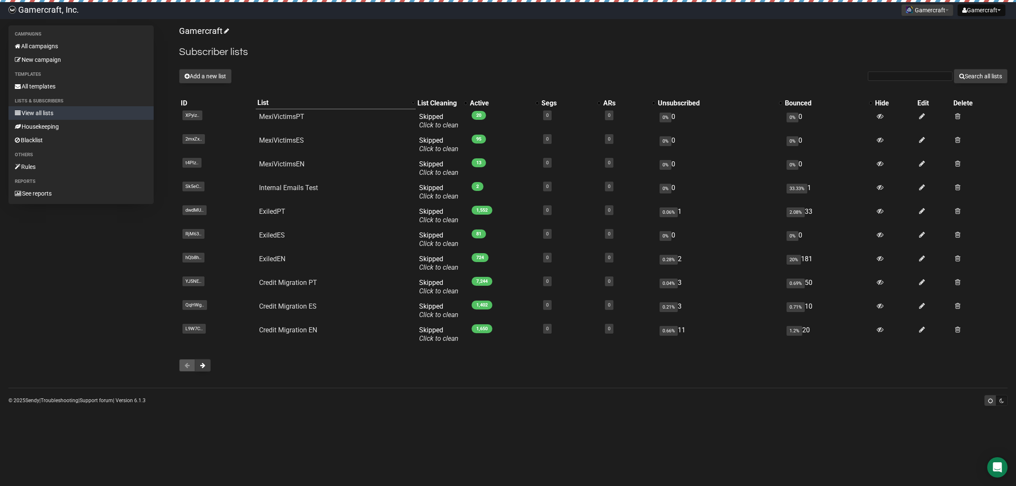 The width and height of the screenshot is (1016, 486). Describe the element at coordinates (479, 163) in the screenshot. I see `span: 13` at that location.